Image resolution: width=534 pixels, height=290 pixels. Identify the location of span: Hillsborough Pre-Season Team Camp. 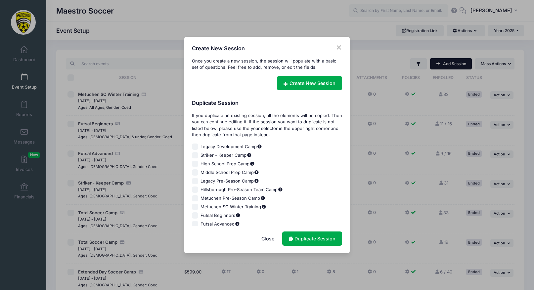
(241, 190).